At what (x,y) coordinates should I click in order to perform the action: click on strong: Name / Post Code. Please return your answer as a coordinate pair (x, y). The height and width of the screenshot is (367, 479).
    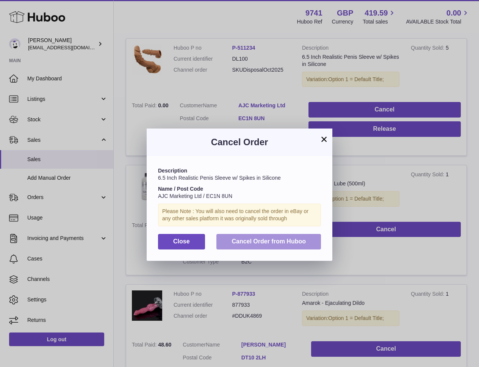
    Looking at the image, I should click on (180, 189).